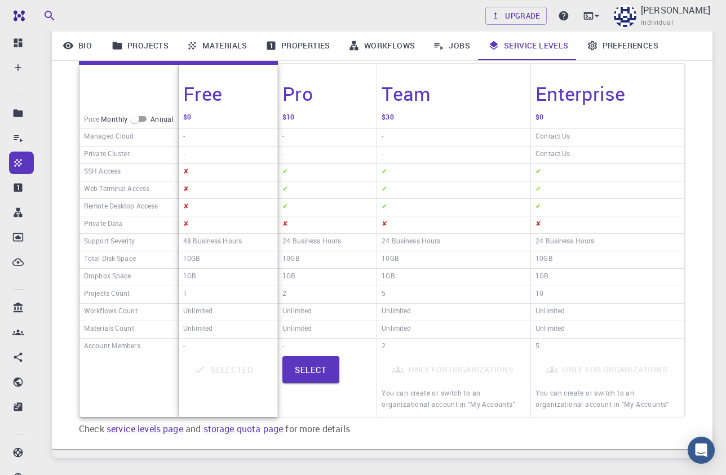 This screenshot has width=726, height=475. Describe the element at coordinates (44, 13) in the screenshot. I see `span: Support` at that location.